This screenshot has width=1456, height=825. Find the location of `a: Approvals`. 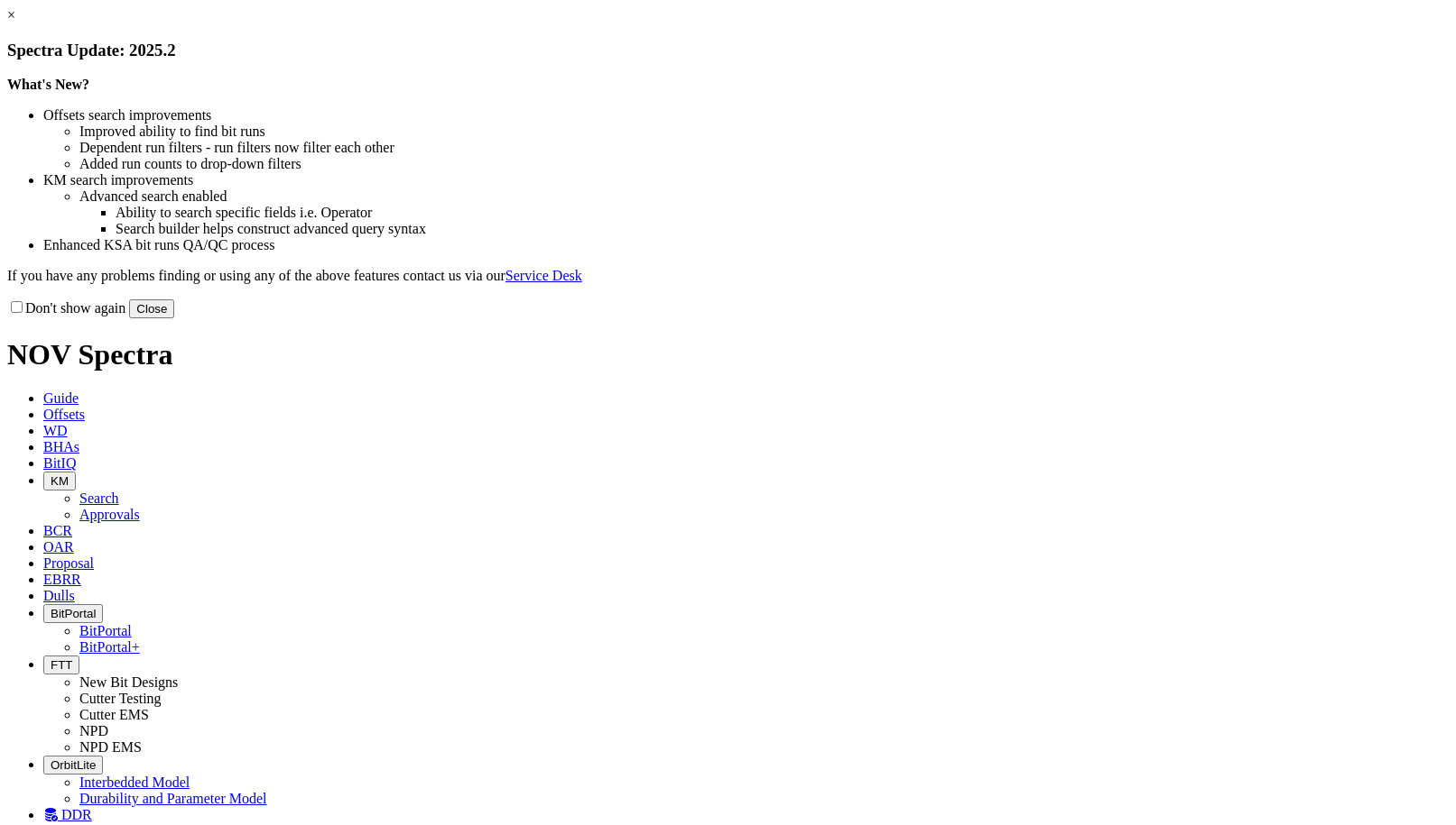

a: Approvals is located at coordinates (109, 514).